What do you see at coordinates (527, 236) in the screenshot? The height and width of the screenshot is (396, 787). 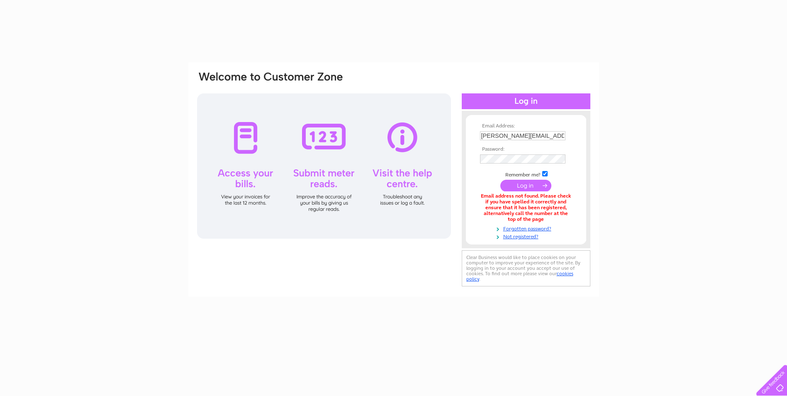 I see `a: Not registered?` at bounding box center [527, 236].